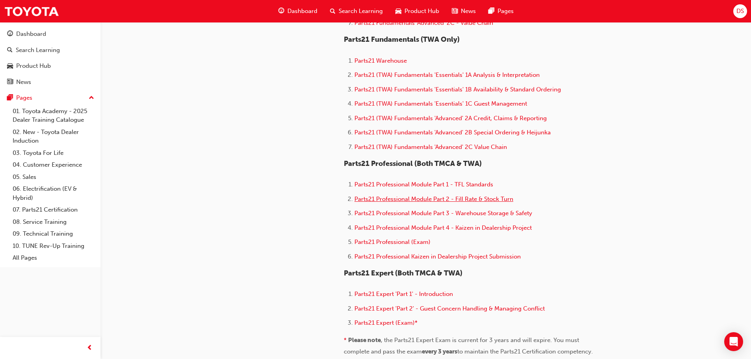  What do you see at coordinates (50, 58) in the screenshot?
I see `button: DashboardSearch LearningProduct HubNews` at bounding box center [50, 58].